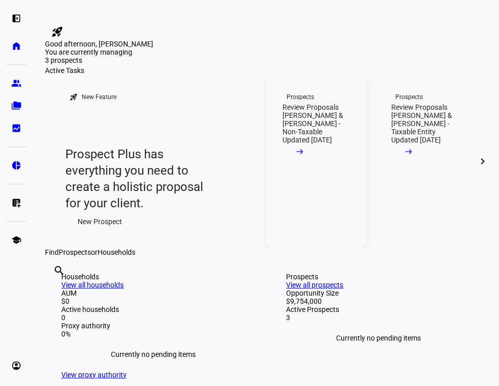 The height and width of the screenshot is (386, 499). Describe the element at coordinates (54, 285) in the screenshot. I see `input: Enter name of prospect or household` at that location.